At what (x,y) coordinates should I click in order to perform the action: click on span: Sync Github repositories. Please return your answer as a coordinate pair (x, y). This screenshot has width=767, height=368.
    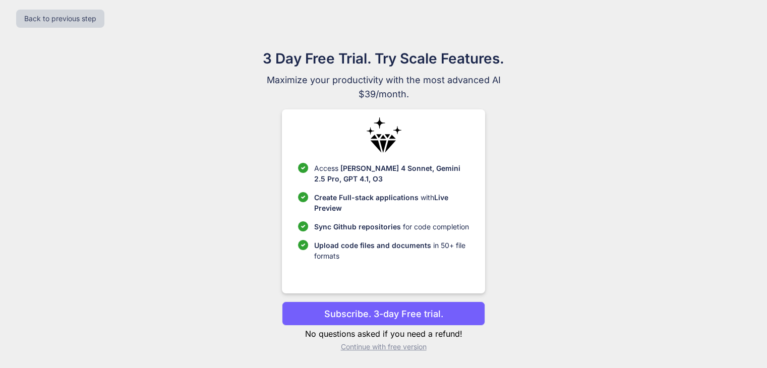
    Looking at the image, I should click on (357, 226).